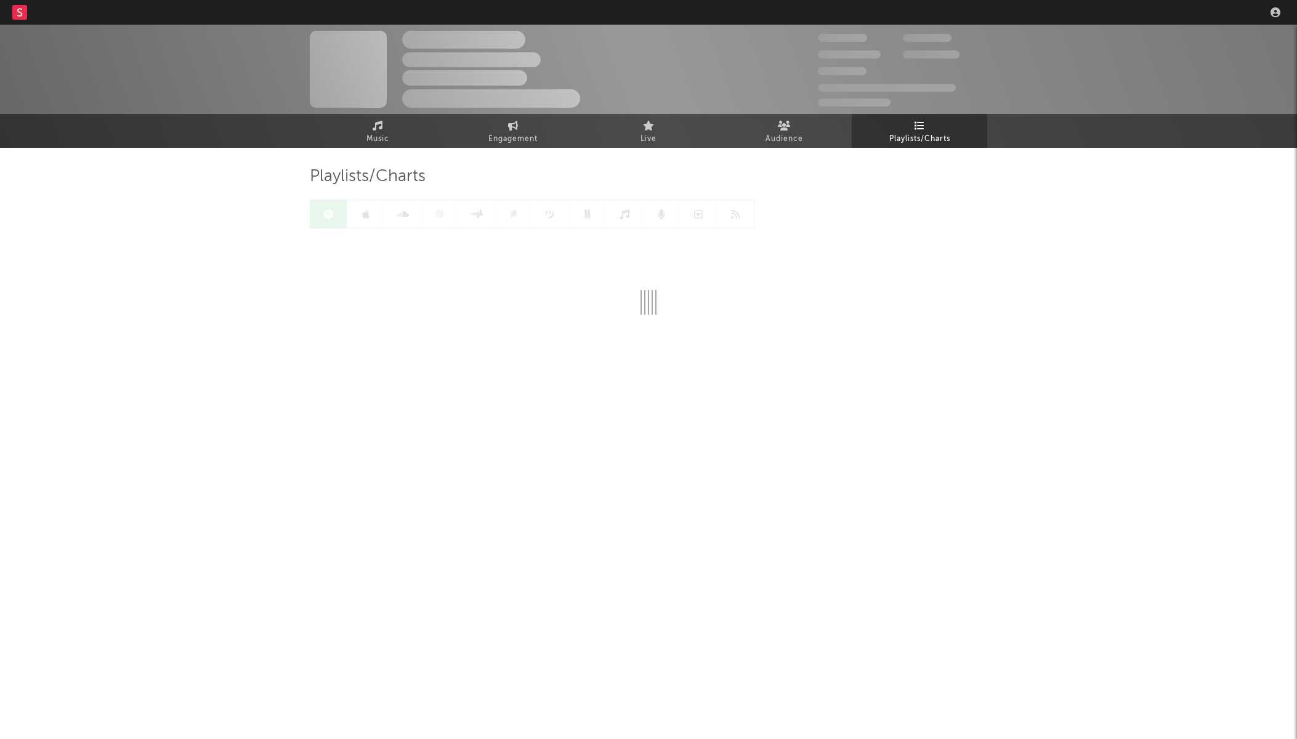  Describe the element at coordinates (377, 139) in the screenshot. I see `span: Music` at that location.